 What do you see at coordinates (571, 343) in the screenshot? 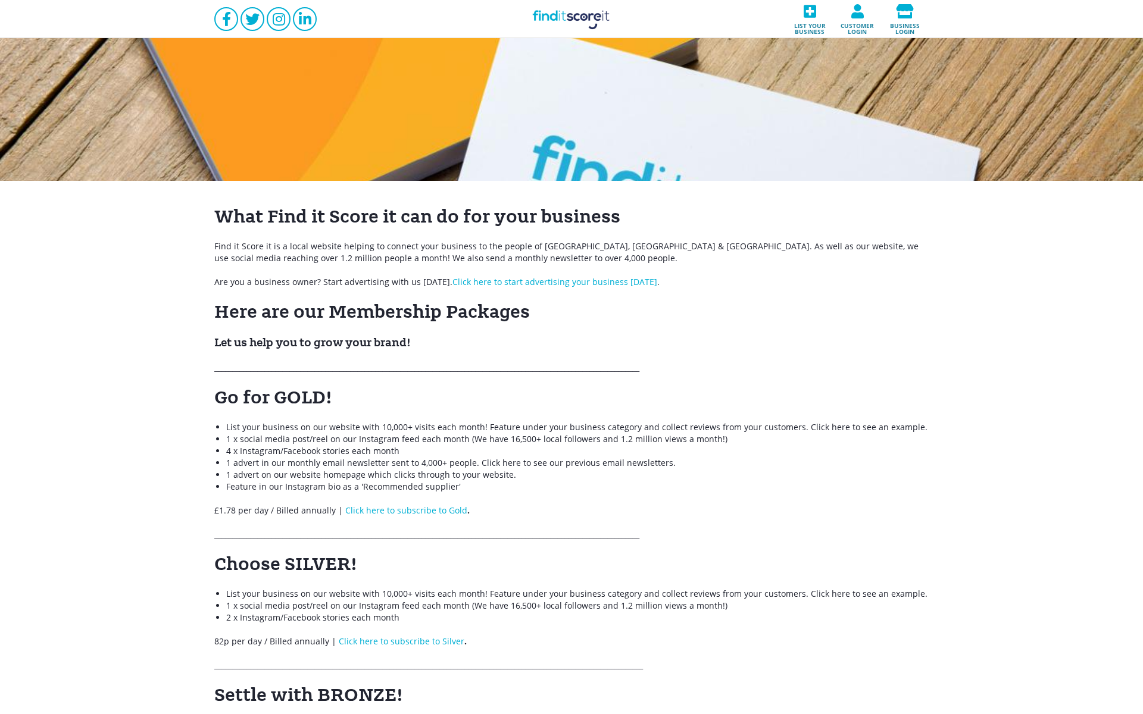
I see `h2: Let us help you to grow your brand!` at bounding box center [571, 343].